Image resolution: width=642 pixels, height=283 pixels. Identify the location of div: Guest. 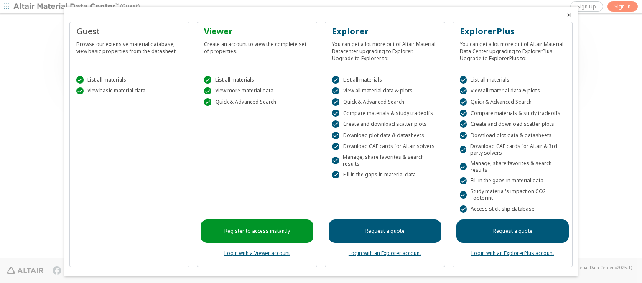
(130, 31).